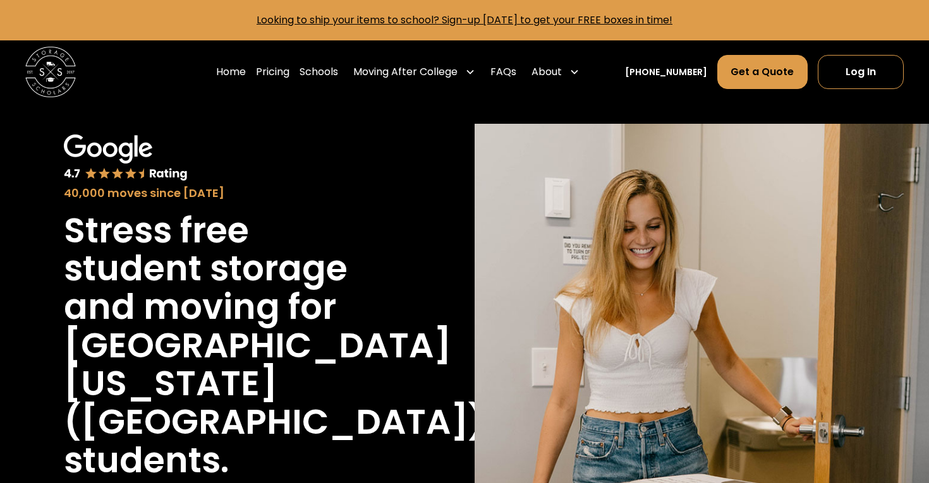 The height and width of the screenshot is (483, 929). What do you see at coordinates (272, 72) in the screenshot?
I see `a: Pricing` at bounding box center [272, 72].